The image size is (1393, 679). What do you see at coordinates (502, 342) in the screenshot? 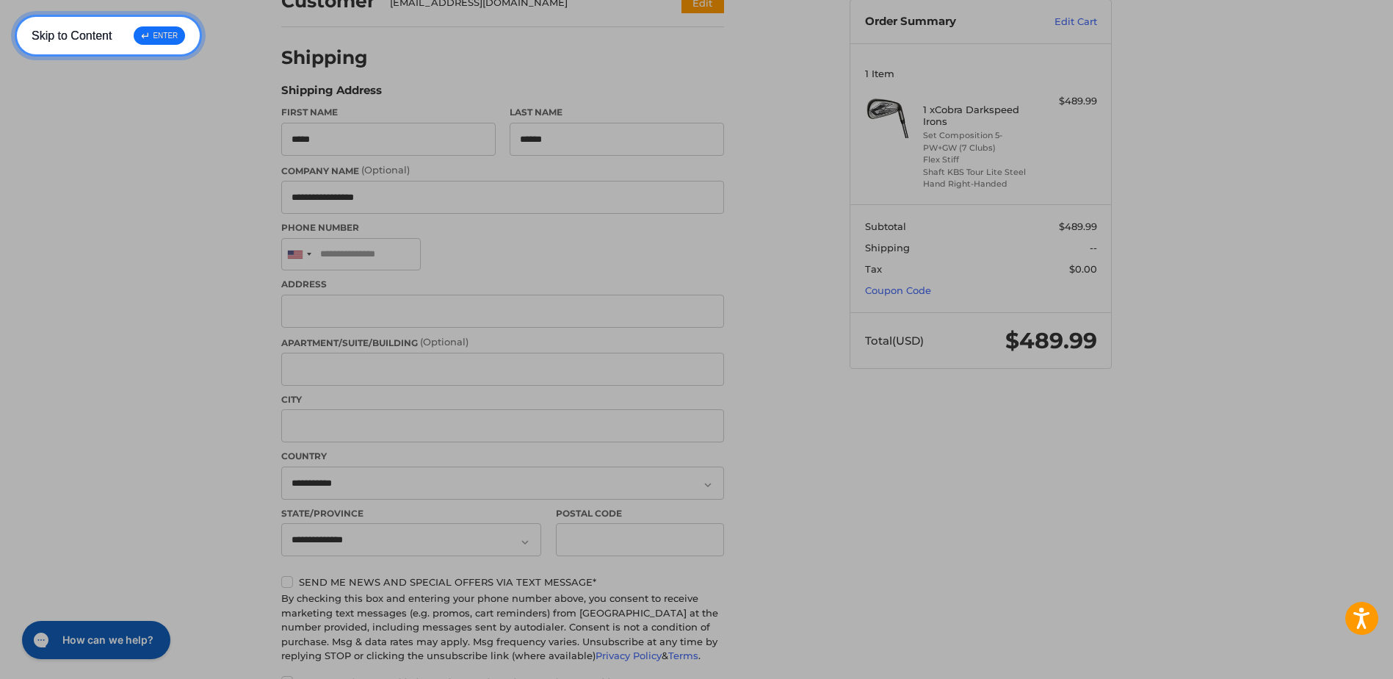
I see `label: Apartment/Suite/Building` at bounding box center [502, 342].